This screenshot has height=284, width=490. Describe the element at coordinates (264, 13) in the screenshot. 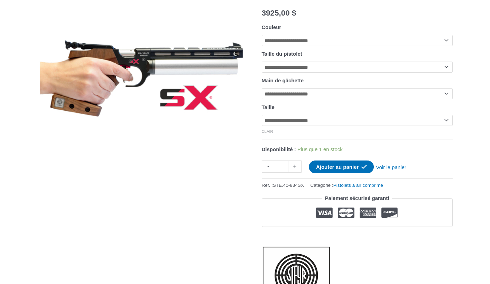

I see `span: 3` at that location.